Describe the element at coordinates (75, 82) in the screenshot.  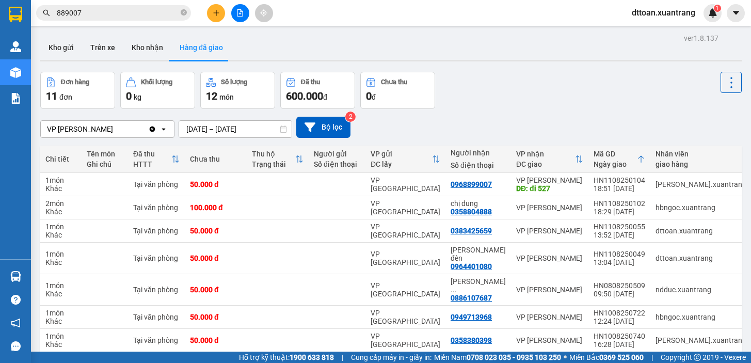
I see `div: Đơn hàng` at that location.